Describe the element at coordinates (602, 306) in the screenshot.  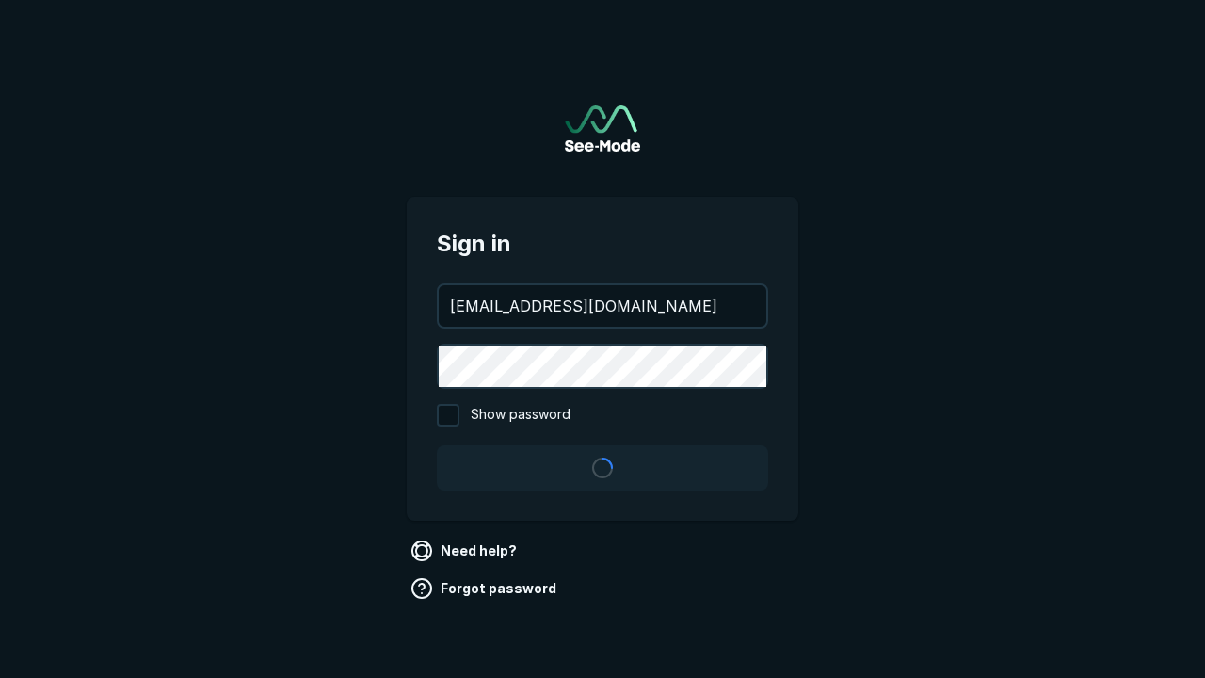
I see `input: your@email.com` at that location.